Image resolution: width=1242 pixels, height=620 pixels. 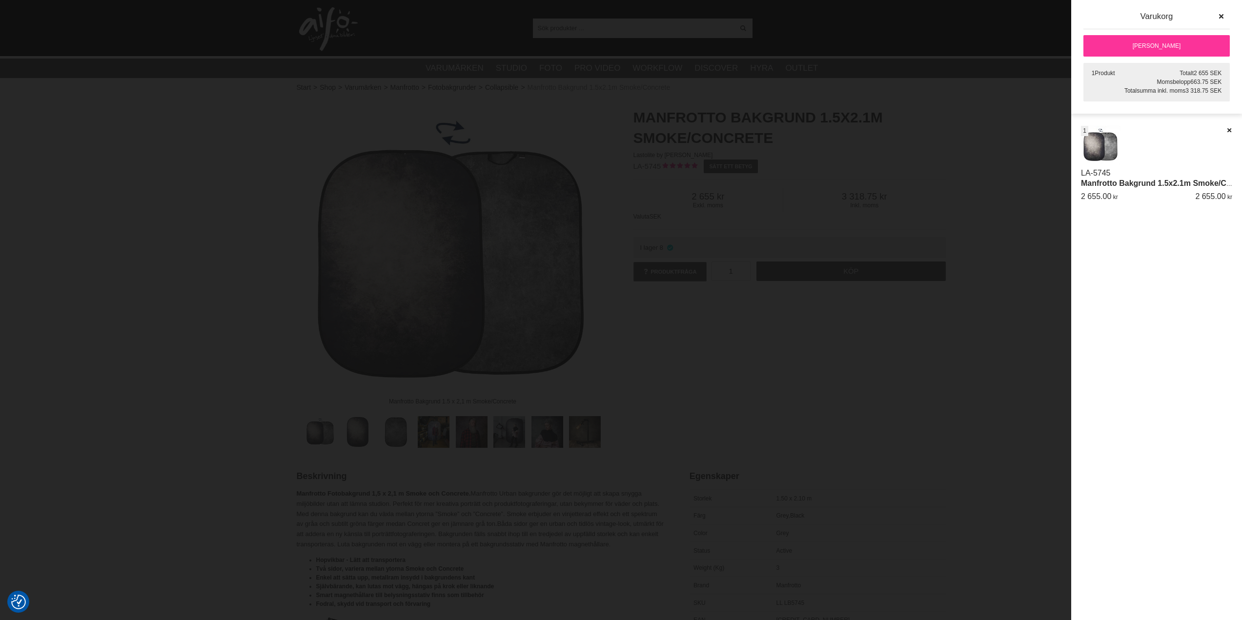 What do you see at coordinates (1155, 91) in the screenshot?
I see `span: Totalsumma inkl. moms` at bounding box center [1155, 91].